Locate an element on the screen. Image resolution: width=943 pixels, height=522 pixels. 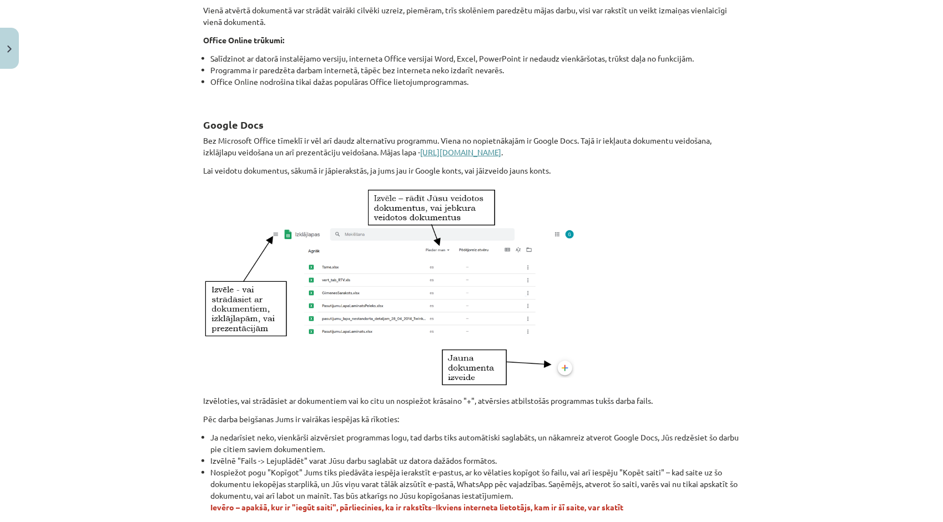
p: Bez Microsoft Office tīmeklī ir vēl arī daudz alternatīvu programmu. Viena no nopietnākajām ir Go... is located at coordinates (472, 146).